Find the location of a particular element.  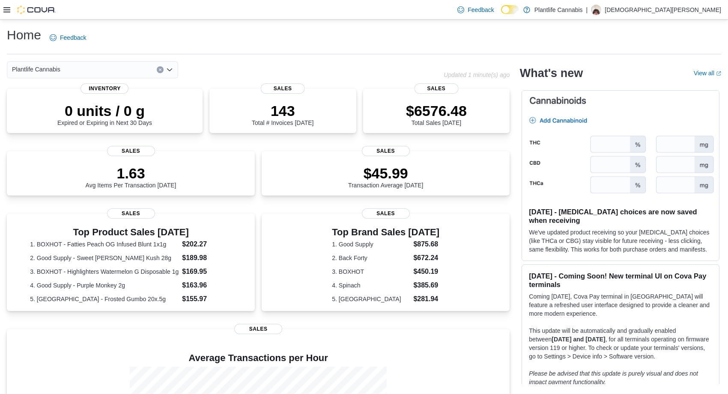

dd: $875.68 is located at coordinates (426, 244).